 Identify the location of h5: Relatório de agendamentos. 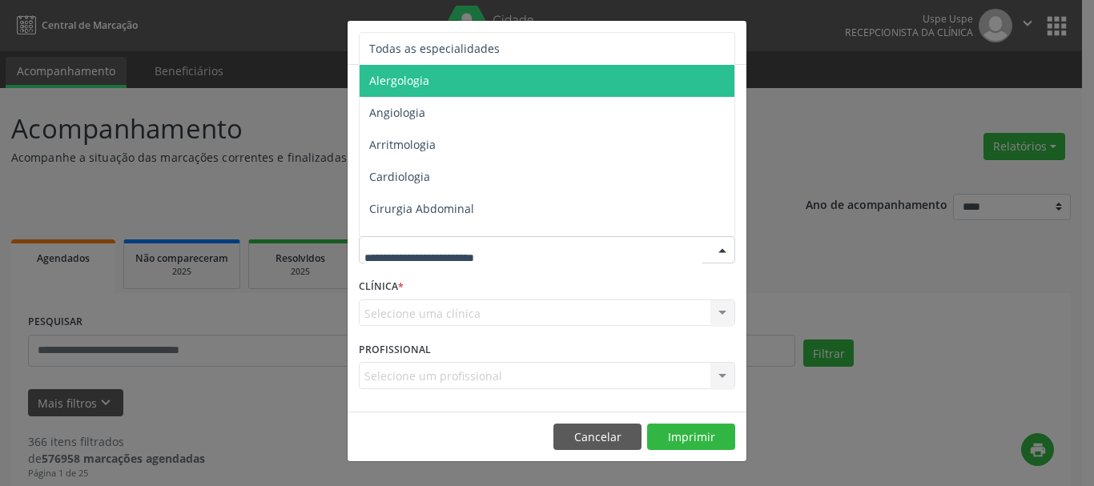
(450, 42).